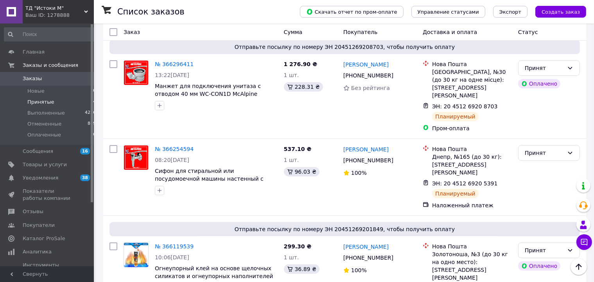  I want to click on a: Манжет для подключения унитаза с отводом 40 мм WC-CON1D McAlpine, so click(208, 90).